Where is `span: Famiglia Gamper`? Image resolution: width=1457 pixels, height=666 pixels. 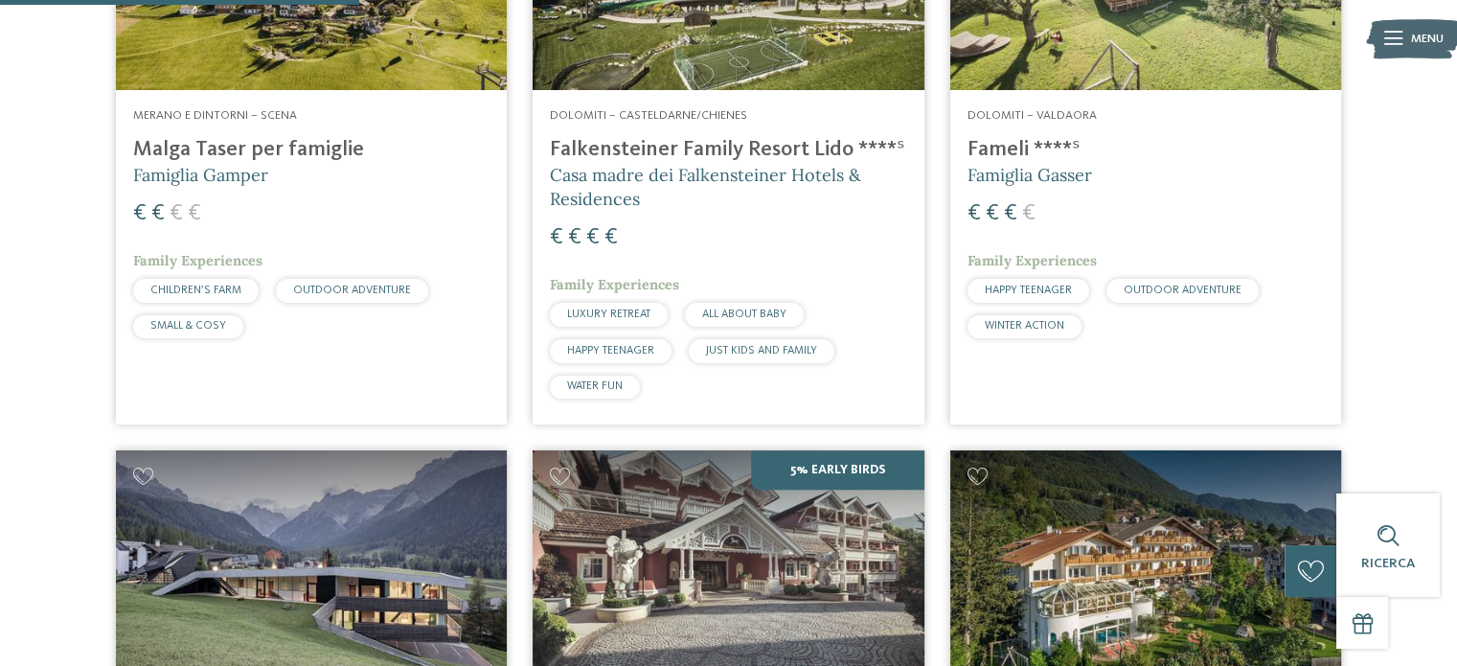
span: Famiglia Gamper is located at coordinates (200, 174).